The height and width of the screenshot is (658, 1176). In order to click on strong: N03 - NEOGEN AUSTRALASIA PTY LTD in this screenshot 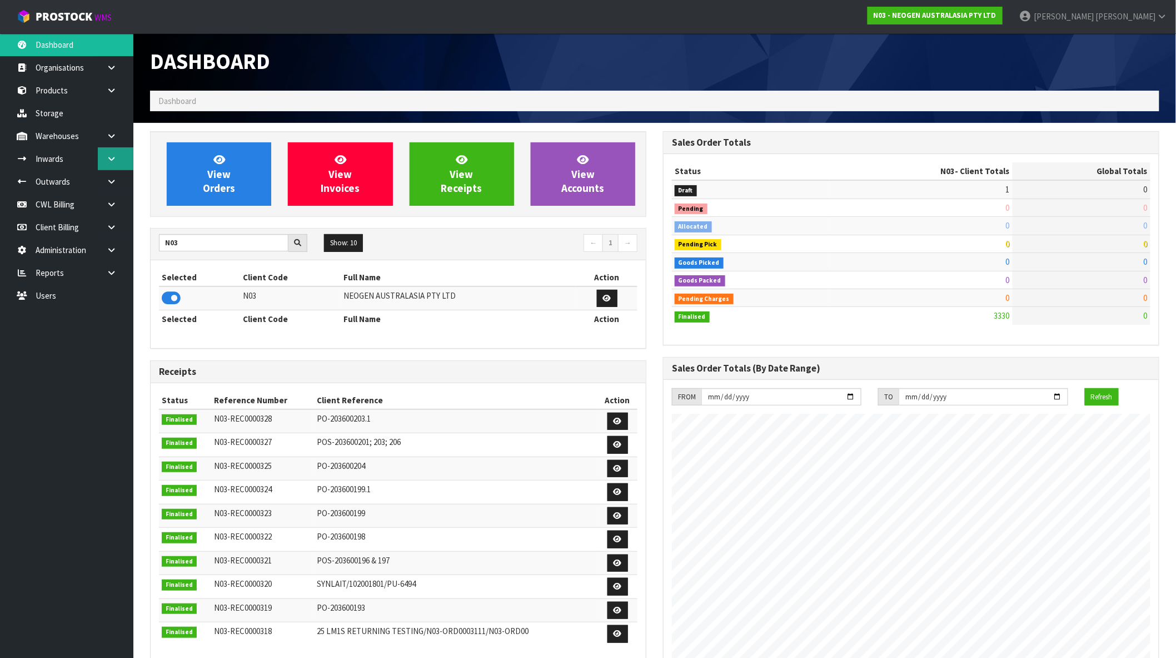, I will do `click(935, 15)`.